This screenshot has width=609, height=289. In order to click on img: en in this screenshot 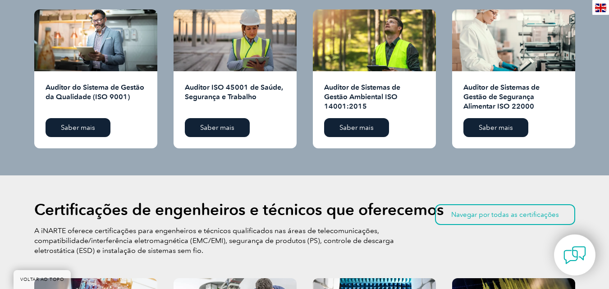, I will do `click(600, 8)`.